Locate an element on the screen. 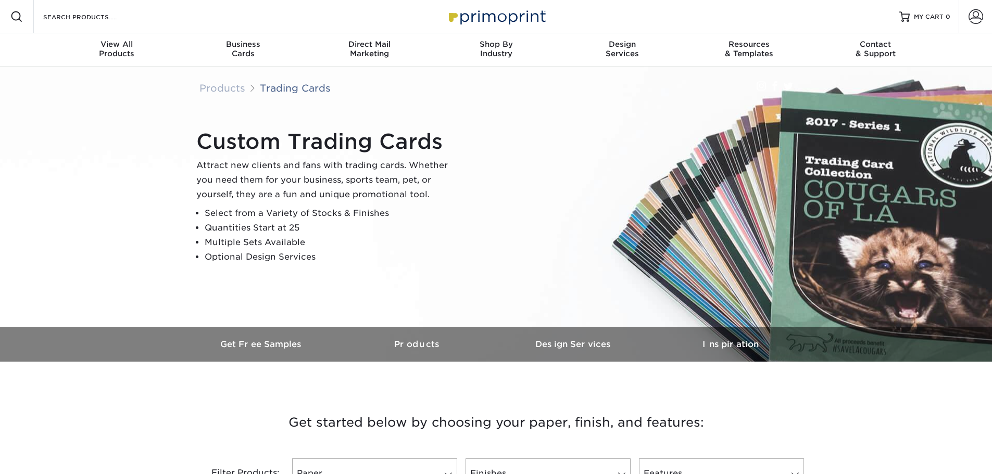 Image resolution: width=992 pixels, height=474 pixels. span: 0 is located at coordinates (947, 17).